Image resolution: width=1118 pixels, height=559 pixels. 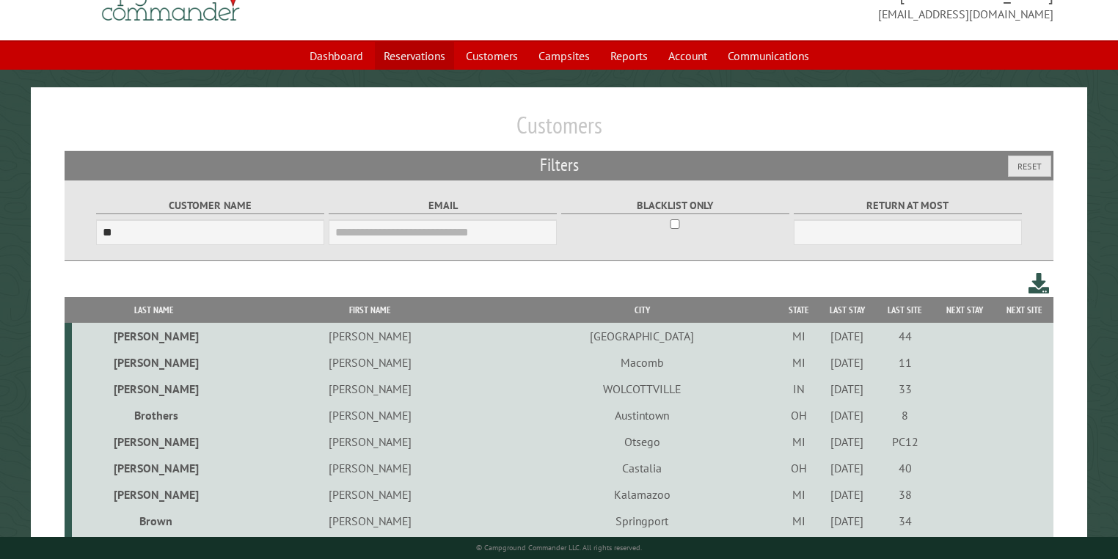 What do you see at coordinates (642, 415) in the screenshot?
I see `td: Austintown` at bounding box center [642, 415].